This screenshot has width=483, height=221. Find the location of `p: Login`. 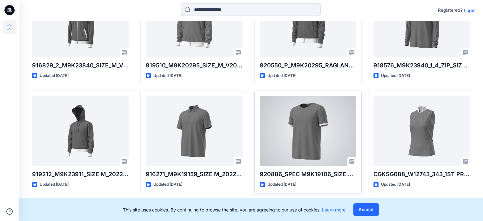

p: Login is located at coordinates (470, 10).